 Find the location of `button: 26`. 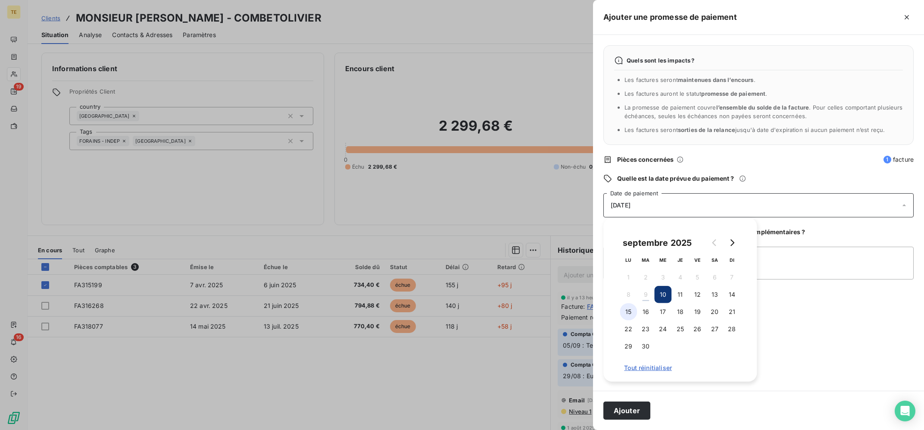

button: 26 is located at coordinates (697, 329).